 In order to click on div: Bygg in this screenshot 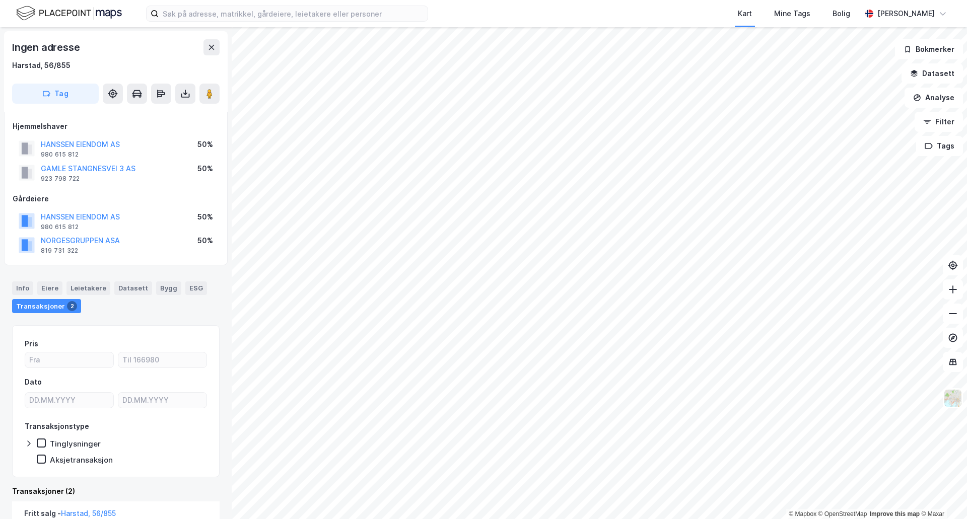, I will do `click(169, 288)`.